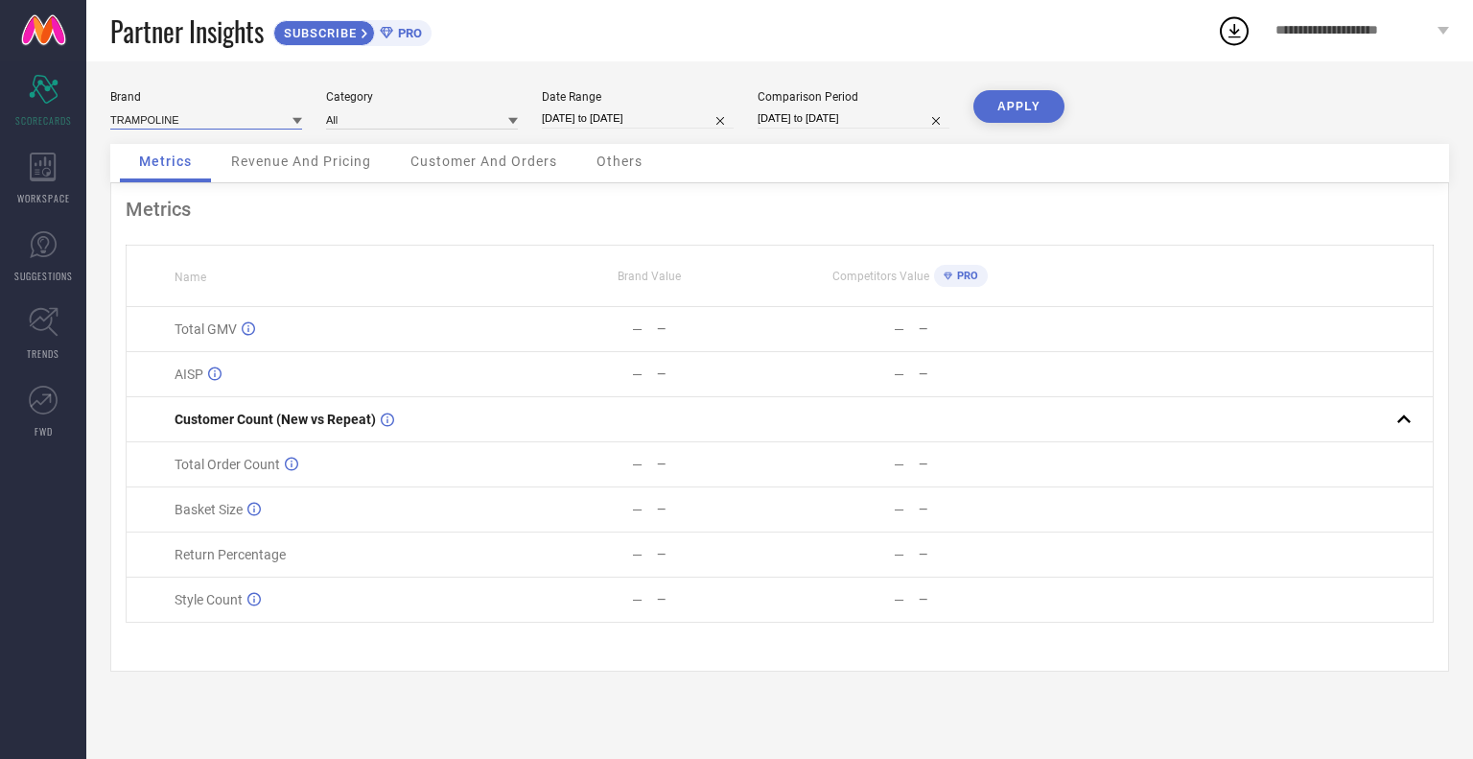 This screenshot has height=759, width=1473. What do you see at coordinates (43, 198) in the screenshot?
I see `span: WORKSPACE` at bounding box center [43, 198].